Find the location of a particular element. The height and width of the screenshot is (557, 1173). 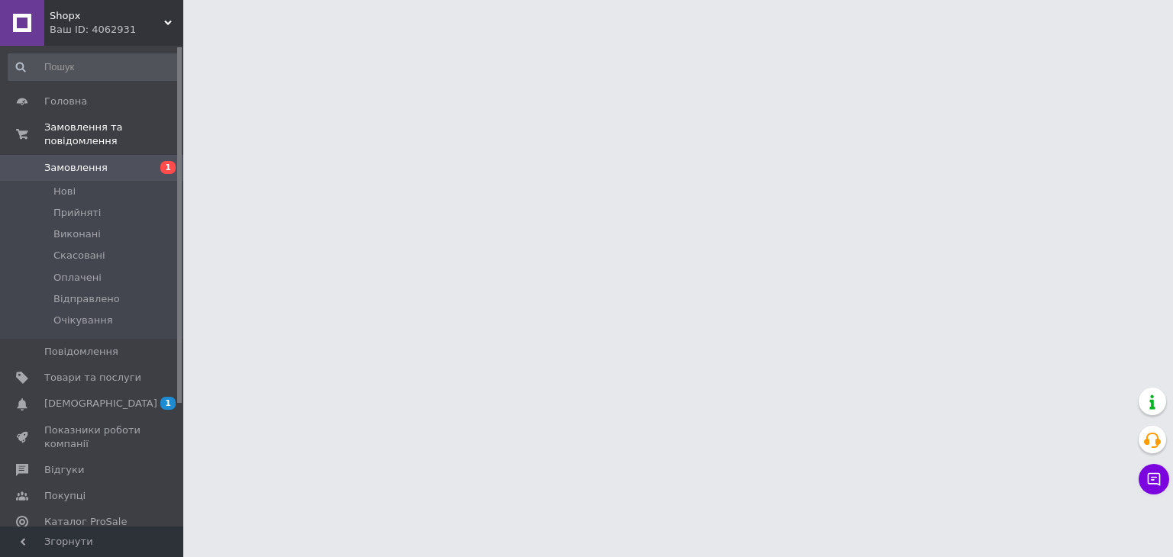

button: Чат з покупцем is located at coordinates (1154, 479).